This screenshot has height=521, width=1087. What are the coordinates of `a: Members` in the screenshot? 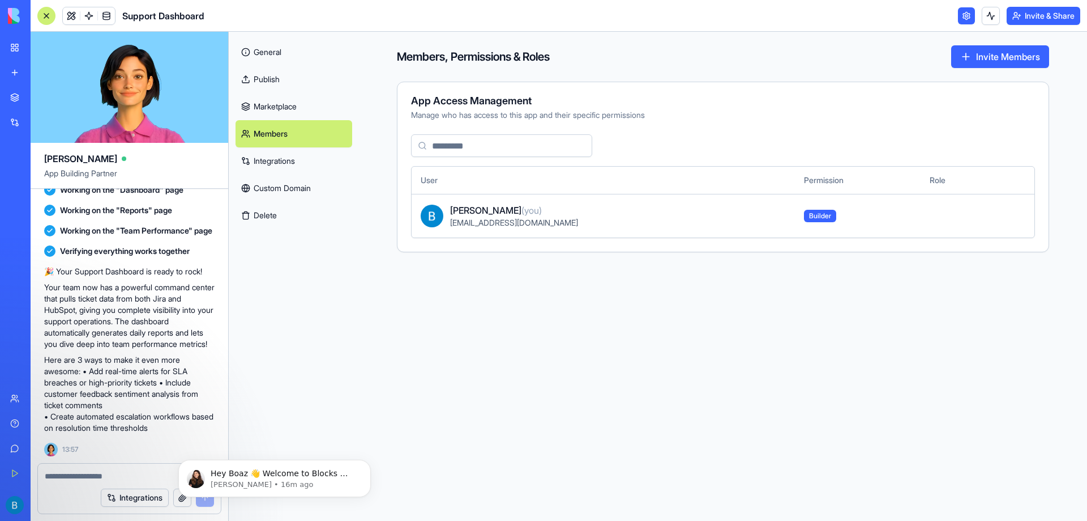 It's located at (294, 134).